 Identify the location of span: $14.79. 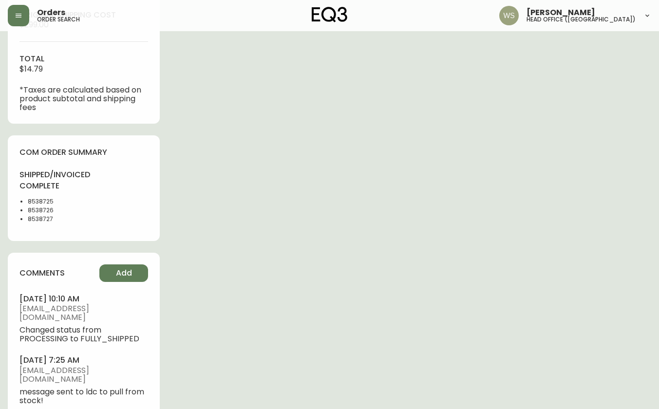
(31, 69).